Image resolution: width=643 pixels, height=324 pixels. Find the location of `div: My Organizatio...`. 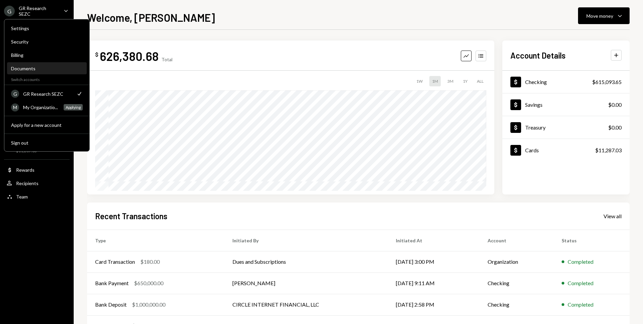

div: My Organizatio... is located at coordinates (41, 107).